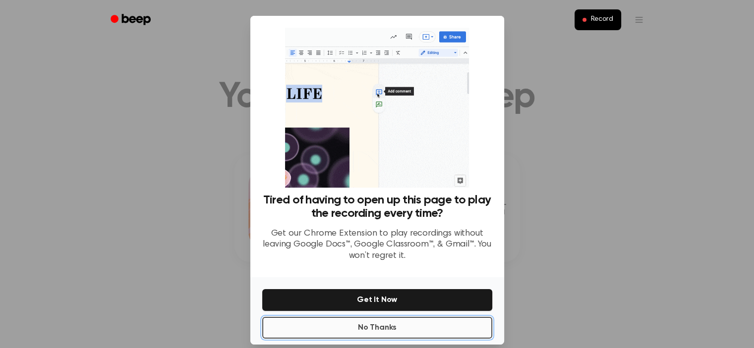 The image size is (754, 348). What do you see at coordinates (377, 300) in the screenshot?
I see `button: Get It Now` at bounding box center [377, 300].